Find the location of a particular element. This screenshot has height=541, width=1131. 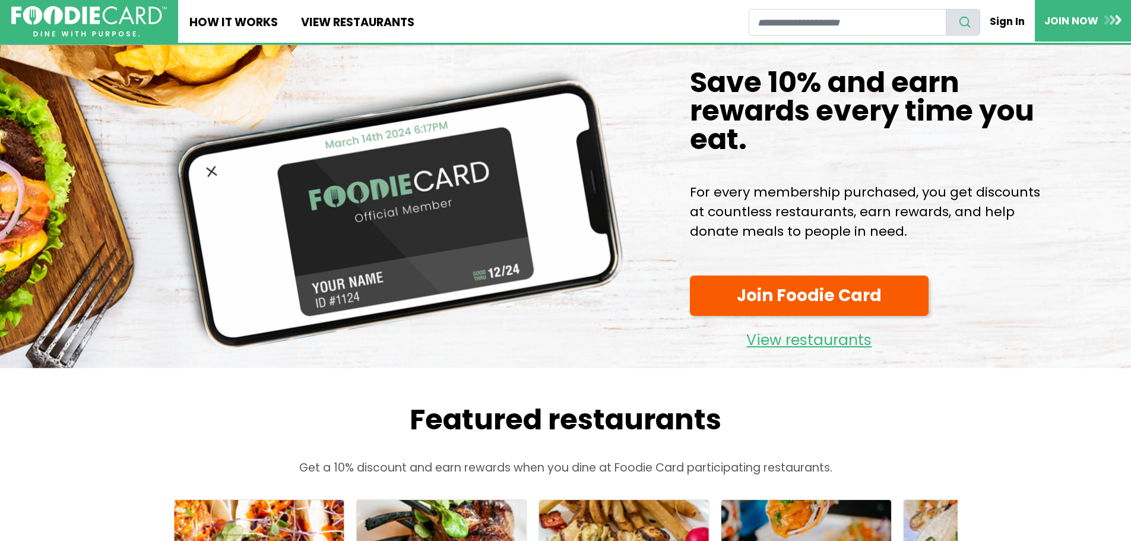

p: For every membership purchased, you get discounts at countless restaurants, earn rewards, and hel... is located at coordinates (865, 211).